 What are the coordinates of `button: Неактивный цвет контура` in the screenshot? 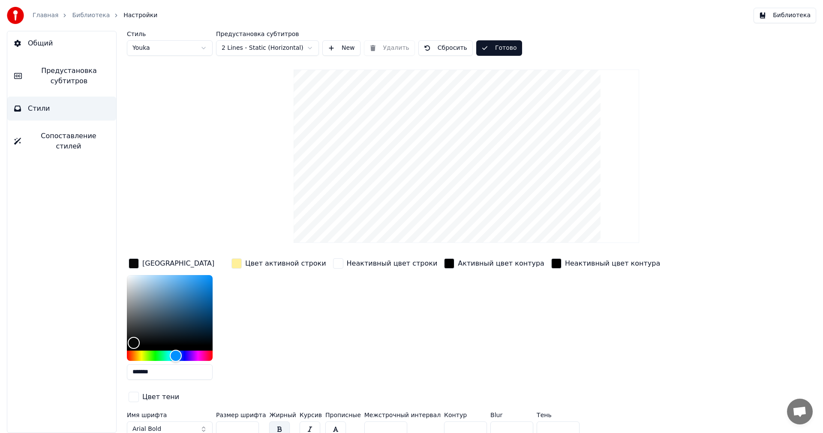 It's located at (606, 263).